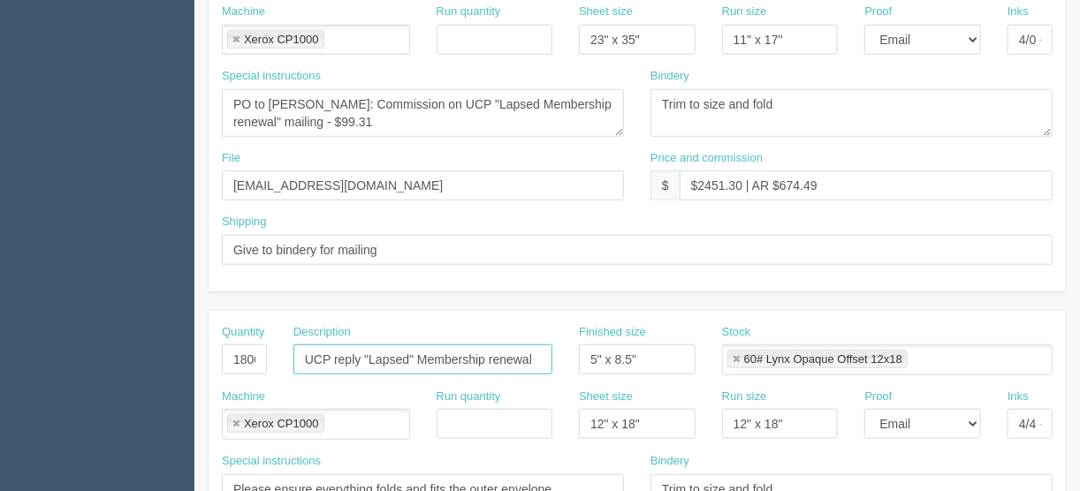 Image resolution: width=1080 pixels, height=491 pixels. What do you see at coordinates (706, 158) in the screenshot?
I see `label: Price and commission` at bounding box center [706, 158].